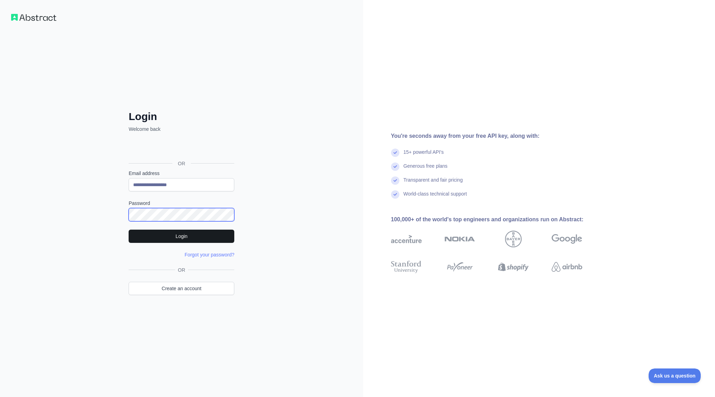 This screenshot has width=715, height=397. I want to click on div: You're seconds away from your free API key, along with:, so click(498, 136).